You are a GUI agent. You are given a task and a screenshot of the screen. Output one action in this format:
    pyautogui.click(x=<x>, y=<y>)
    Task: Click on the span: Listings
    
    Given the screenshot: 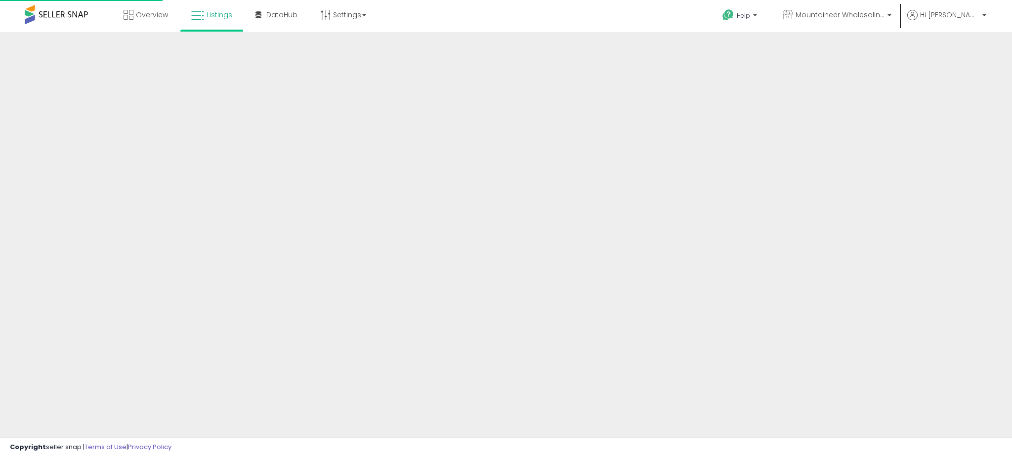 What is the action you would take?
    pyautogui.click(x=219, y=15)
    